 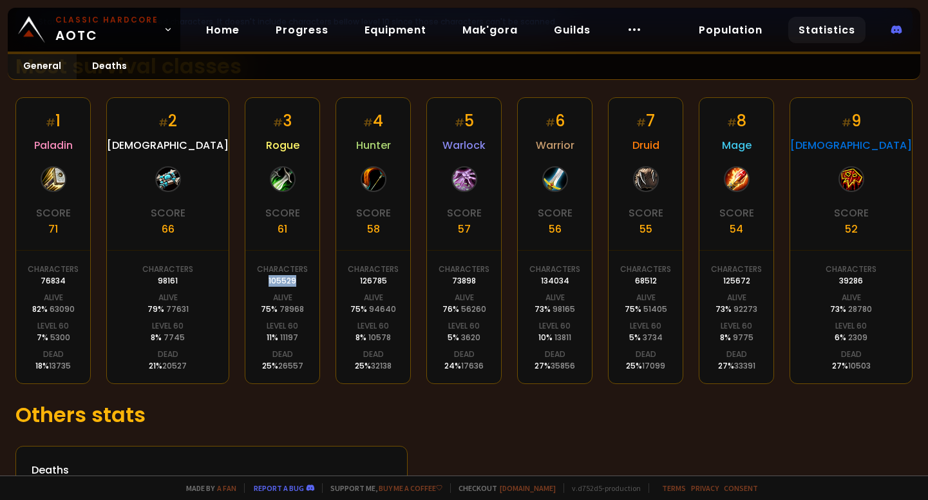 I want to click on span: 9775, so click(x=744, y=337).